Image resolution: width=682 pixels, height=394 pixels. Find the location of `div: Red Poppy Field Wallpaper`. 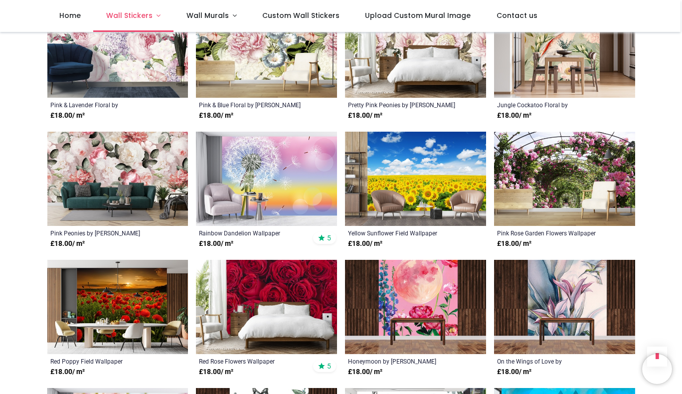

div: Red Poppy Field Wallpaper is located at coordinates (104, 361).